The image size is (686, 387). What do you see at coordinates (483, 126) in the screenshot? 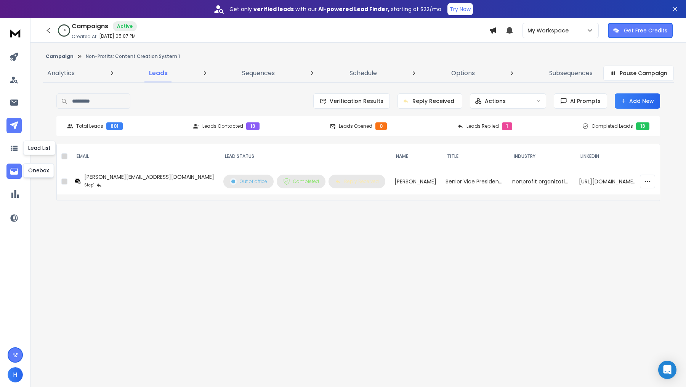
I see `p: Leads Replied` at bounding box center [483, 126].